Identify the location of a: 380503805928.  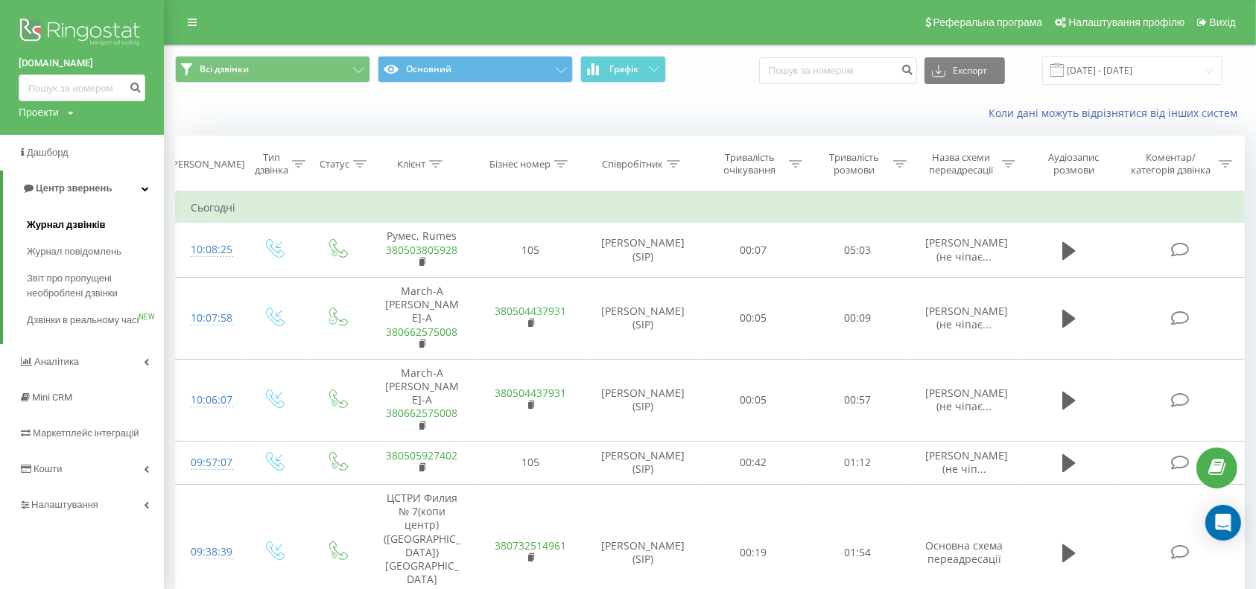
(422, 250).